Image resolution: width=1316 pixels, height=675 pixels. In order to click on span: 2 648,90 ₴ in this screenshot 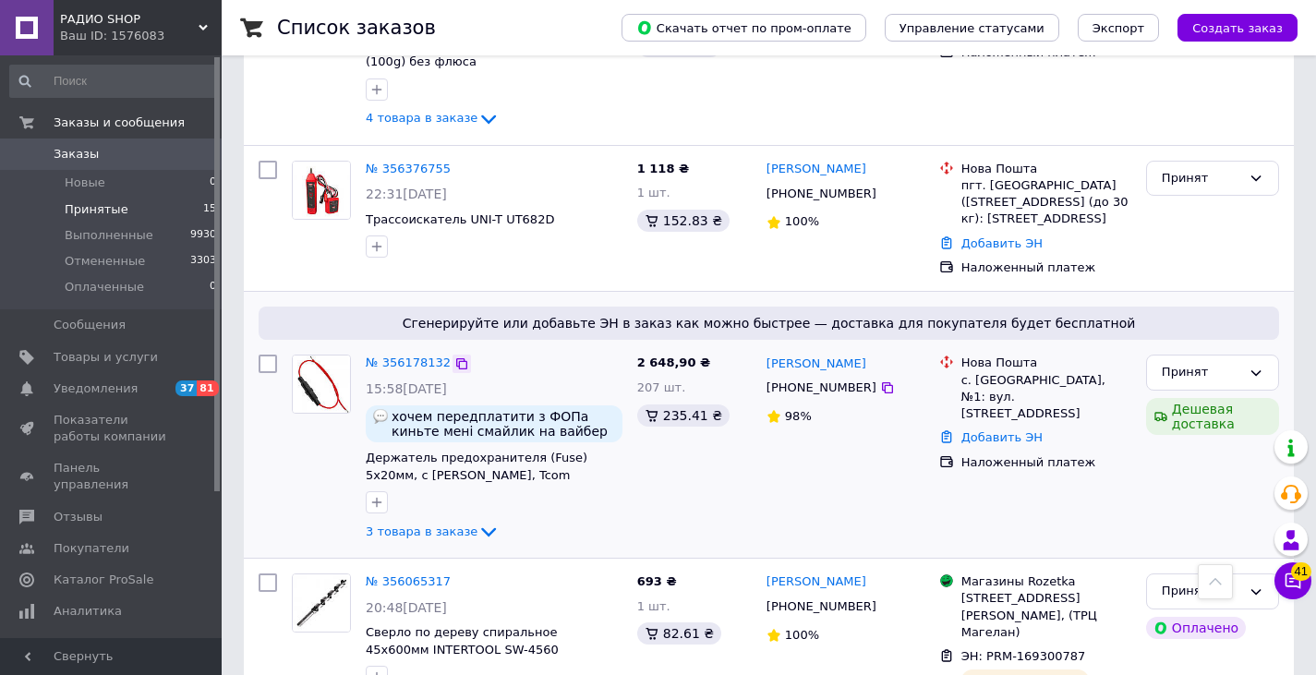, I will do `click(673, 362)`.